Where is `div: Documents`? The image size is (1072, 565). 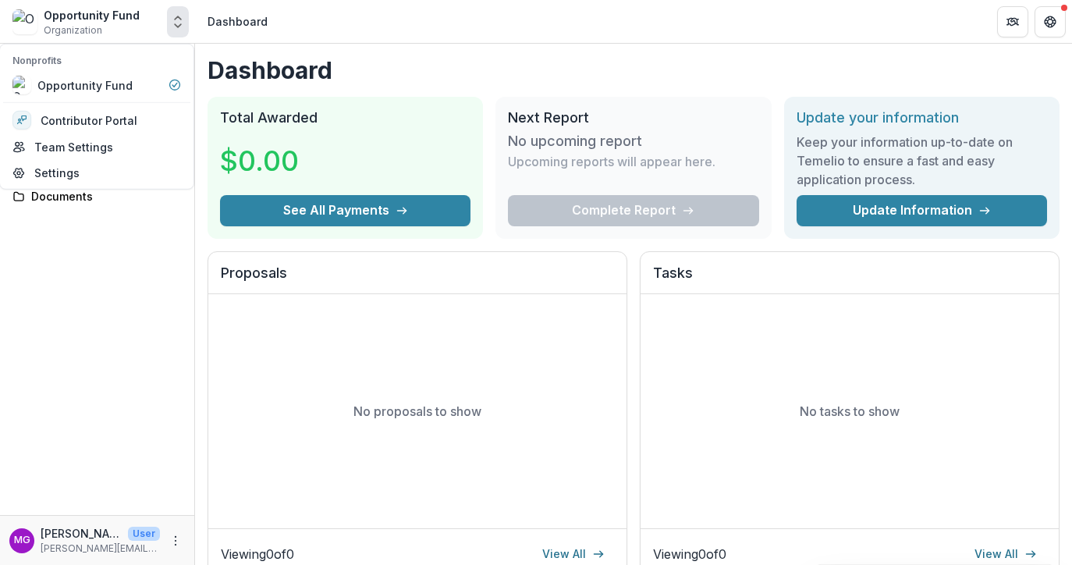 div: Documents is located at coordinates (103, 196).